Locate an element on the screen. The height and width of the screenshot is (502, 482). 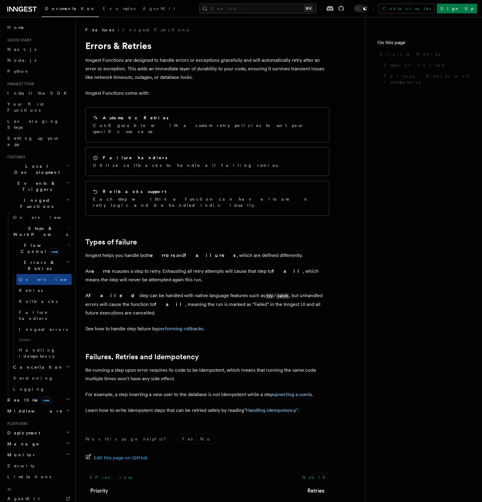
a: Documentation is located at coordinates (70, 9).